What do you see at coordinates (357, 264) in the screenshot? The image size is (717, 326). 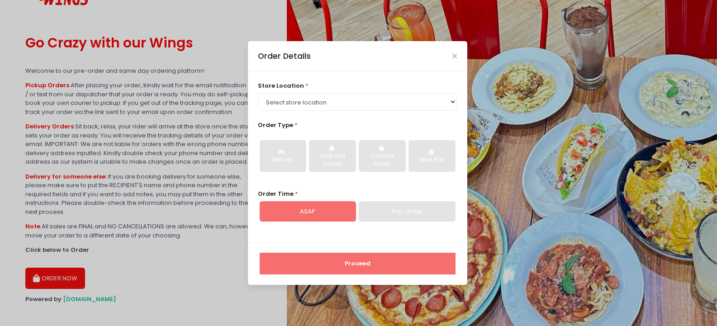 I see `button: Proceed` at bounding box center [357, 264].